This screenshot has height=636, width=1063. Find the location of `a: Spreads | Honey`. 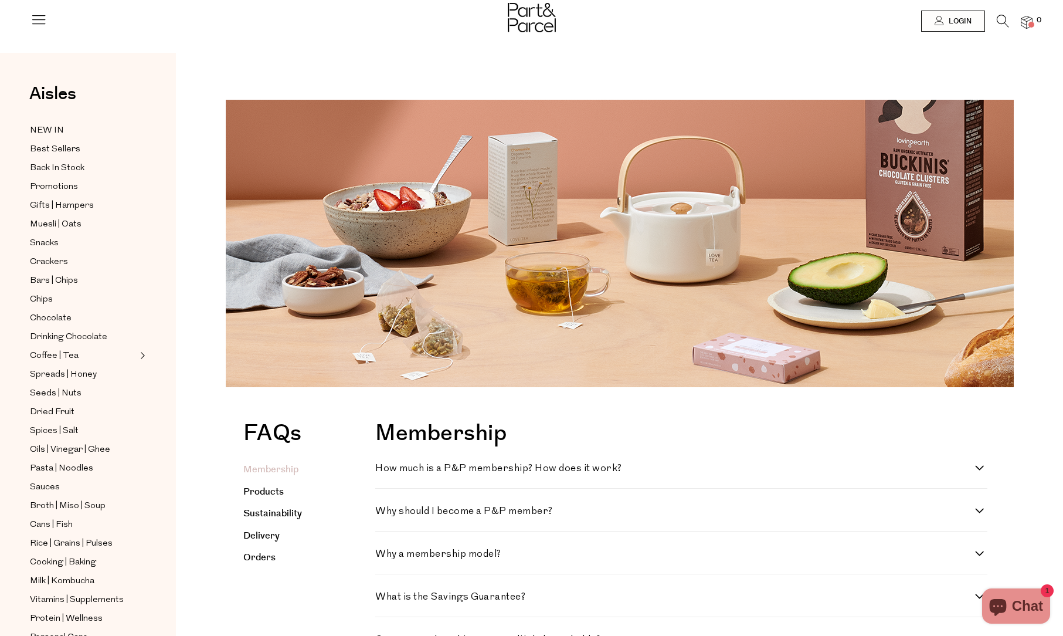

a: Spreads | Honey is located at coordinates (83, 374).